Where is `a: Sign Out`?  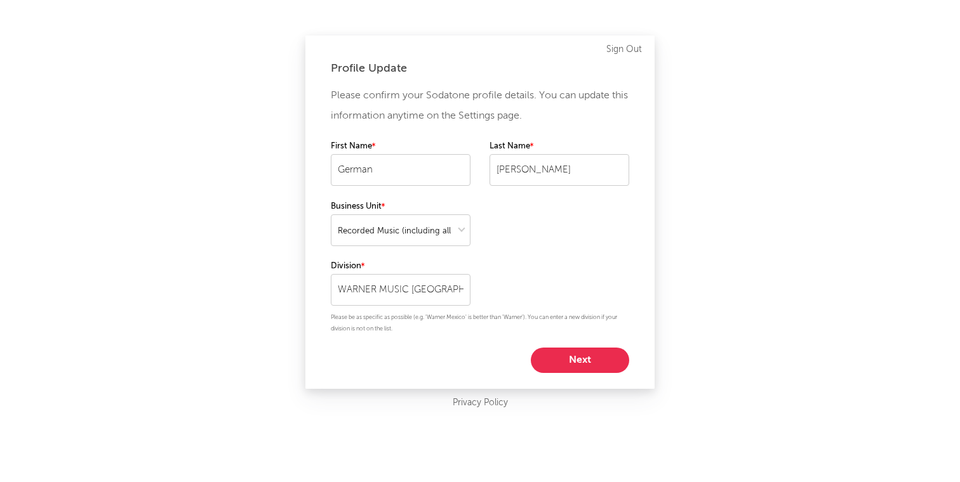
a: Sign Out is located at coordinates (624, 50).